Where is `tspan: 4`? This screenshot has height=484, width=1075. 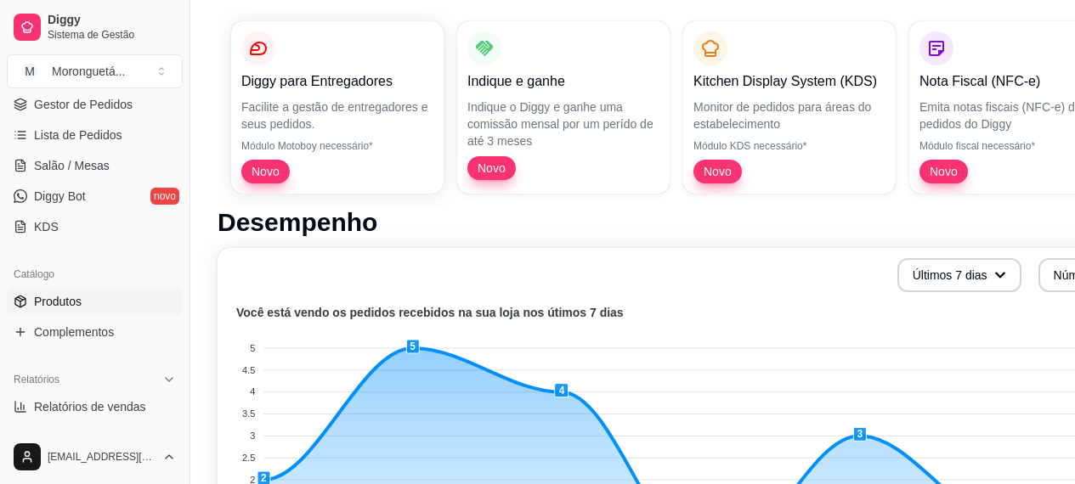 tspan: 4 is located at coordinates (252, 392).